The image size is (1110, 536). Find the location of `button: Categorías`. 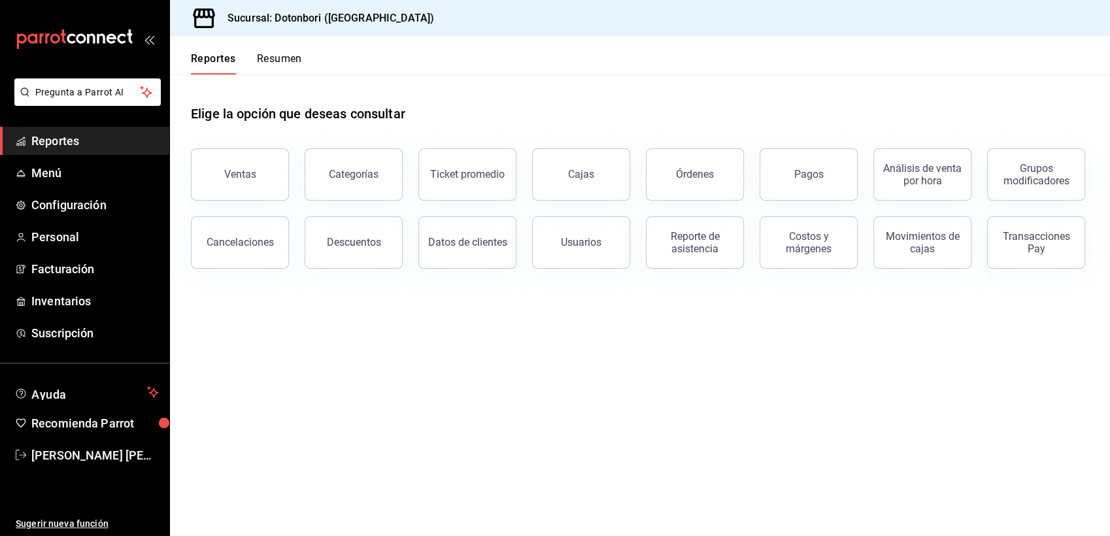

button: Categorías is located at coordinates (354, 175).